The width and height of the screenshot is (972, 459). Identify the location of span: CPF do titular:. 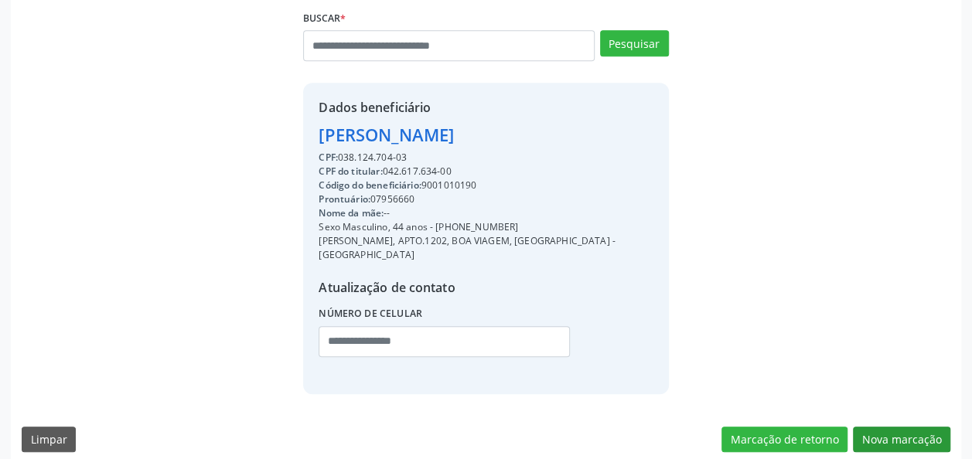
(350, 171).